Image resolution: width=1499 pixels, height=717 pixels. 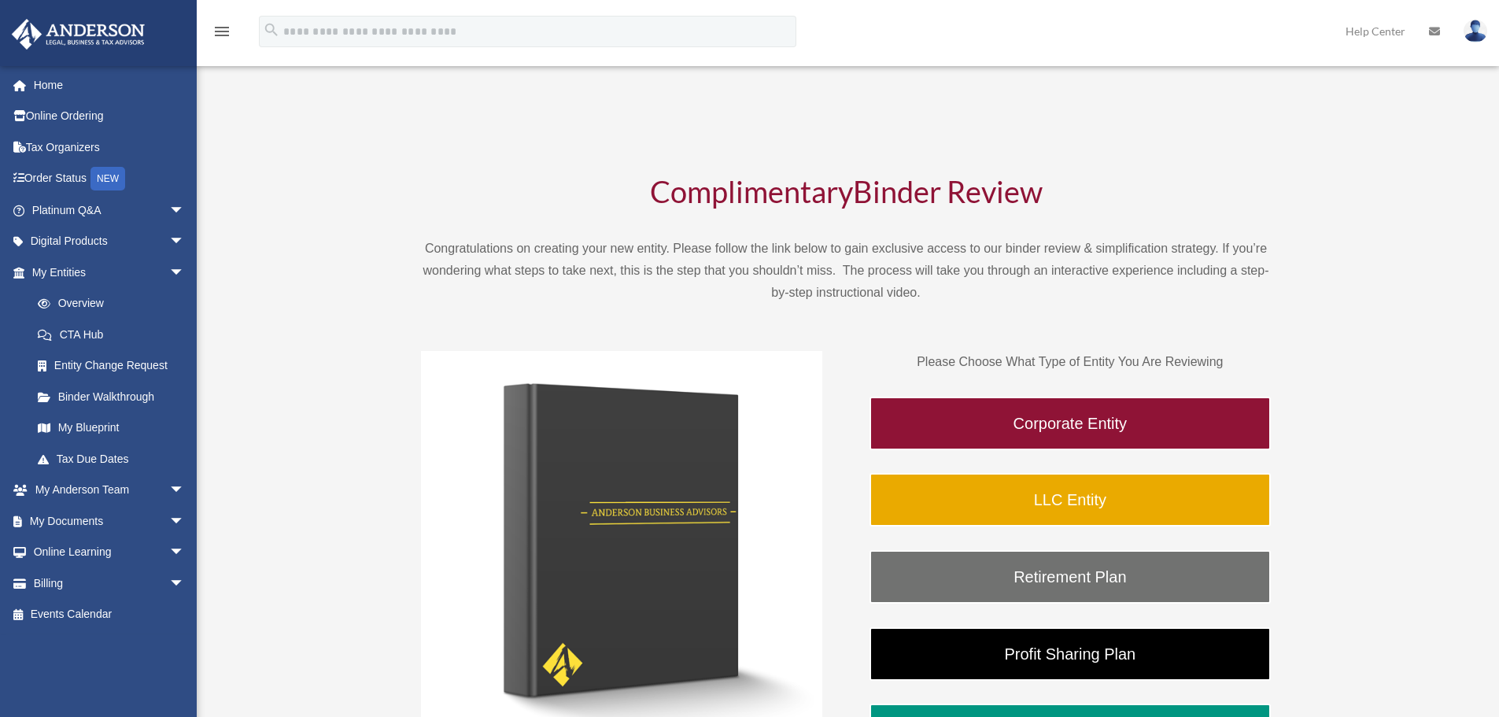 What do you see at coordinates (109, 583) in the screenshot?
I see `a: Billingarrow_drop_down` at bounding box center [109, 583].